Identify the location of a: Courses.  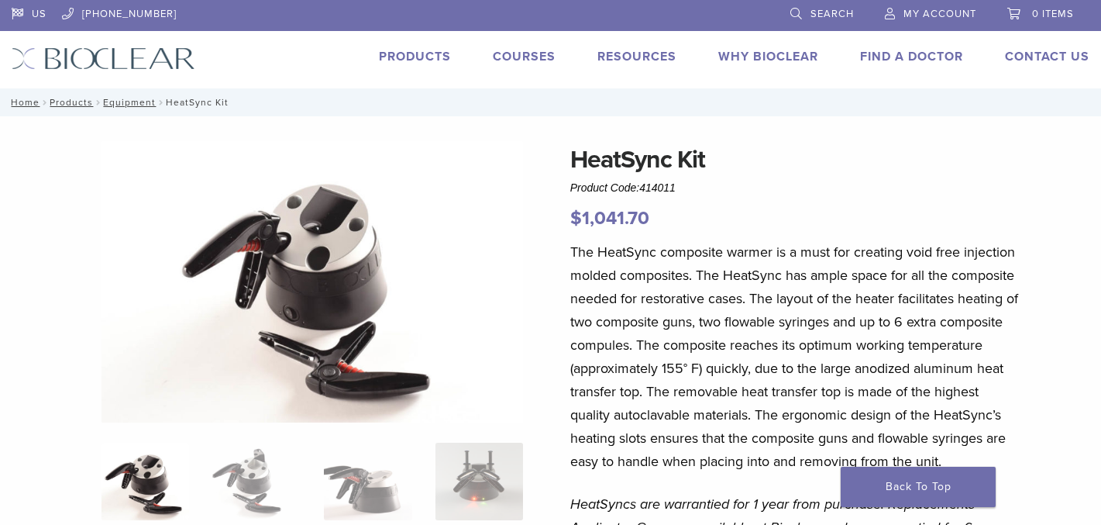
(524, 57).